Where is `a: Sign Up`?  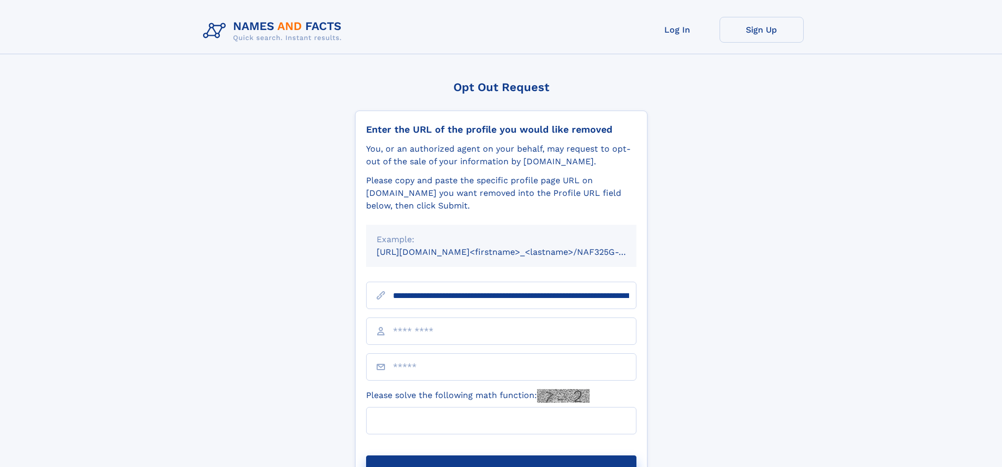 a: Sign Up is located at coordinates (762, 29).